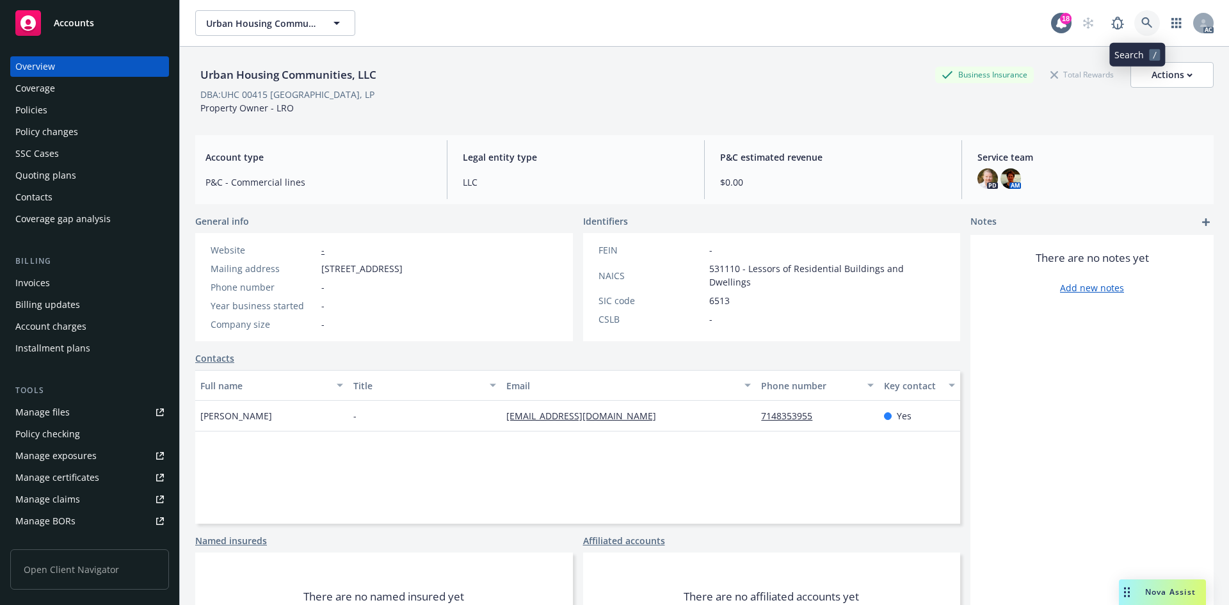 The width and height of the screenshot is (1229, 605). What do you see at coordinates (1082, 74) in the screenshot?
I see `div: Total Rewards` at bounding box center [1082, 74].